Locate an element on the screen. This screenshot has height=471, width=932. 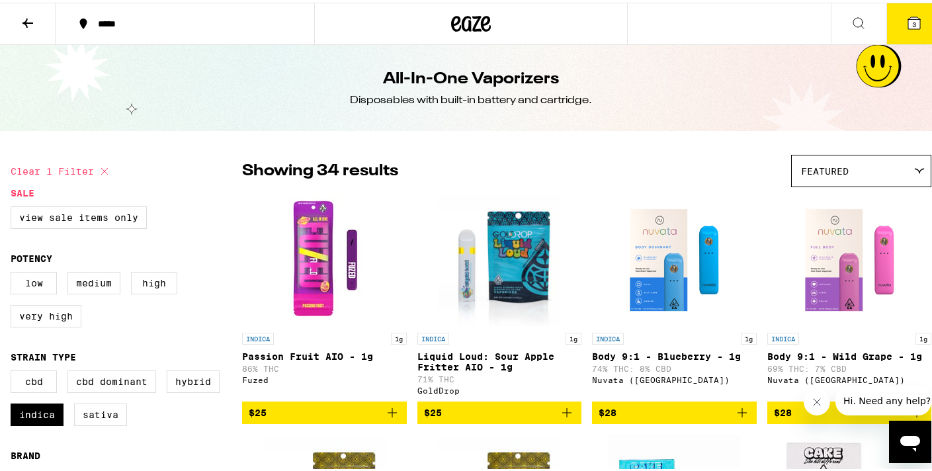
p: 69% THC: 7% CBD is located at coordinates (849, 366).